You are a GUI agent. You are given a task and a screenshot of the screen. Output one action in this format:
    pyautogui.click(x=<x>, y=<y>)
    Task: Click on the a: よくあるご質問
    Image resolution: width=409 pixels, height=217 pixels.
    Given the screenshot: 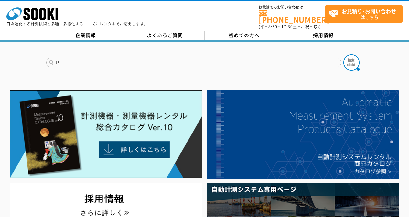 What is the action you would take?
    pyautogui.click(x=165, y=36)
    